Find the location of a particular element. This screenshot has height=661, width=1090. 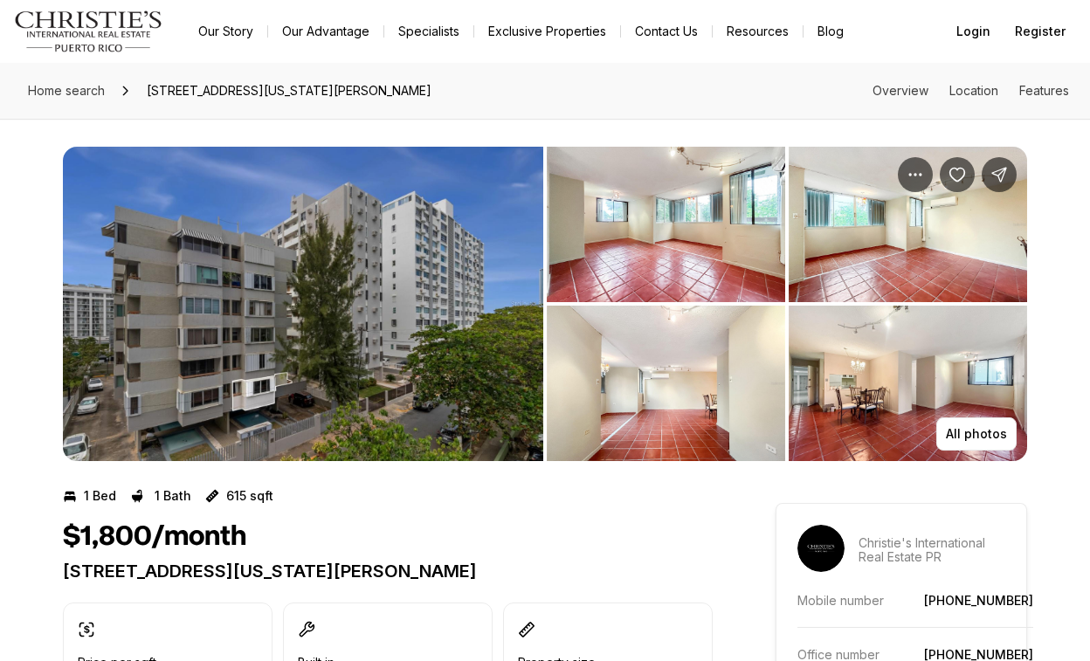

a: Our Advantage is located at coordinates (326, 31).